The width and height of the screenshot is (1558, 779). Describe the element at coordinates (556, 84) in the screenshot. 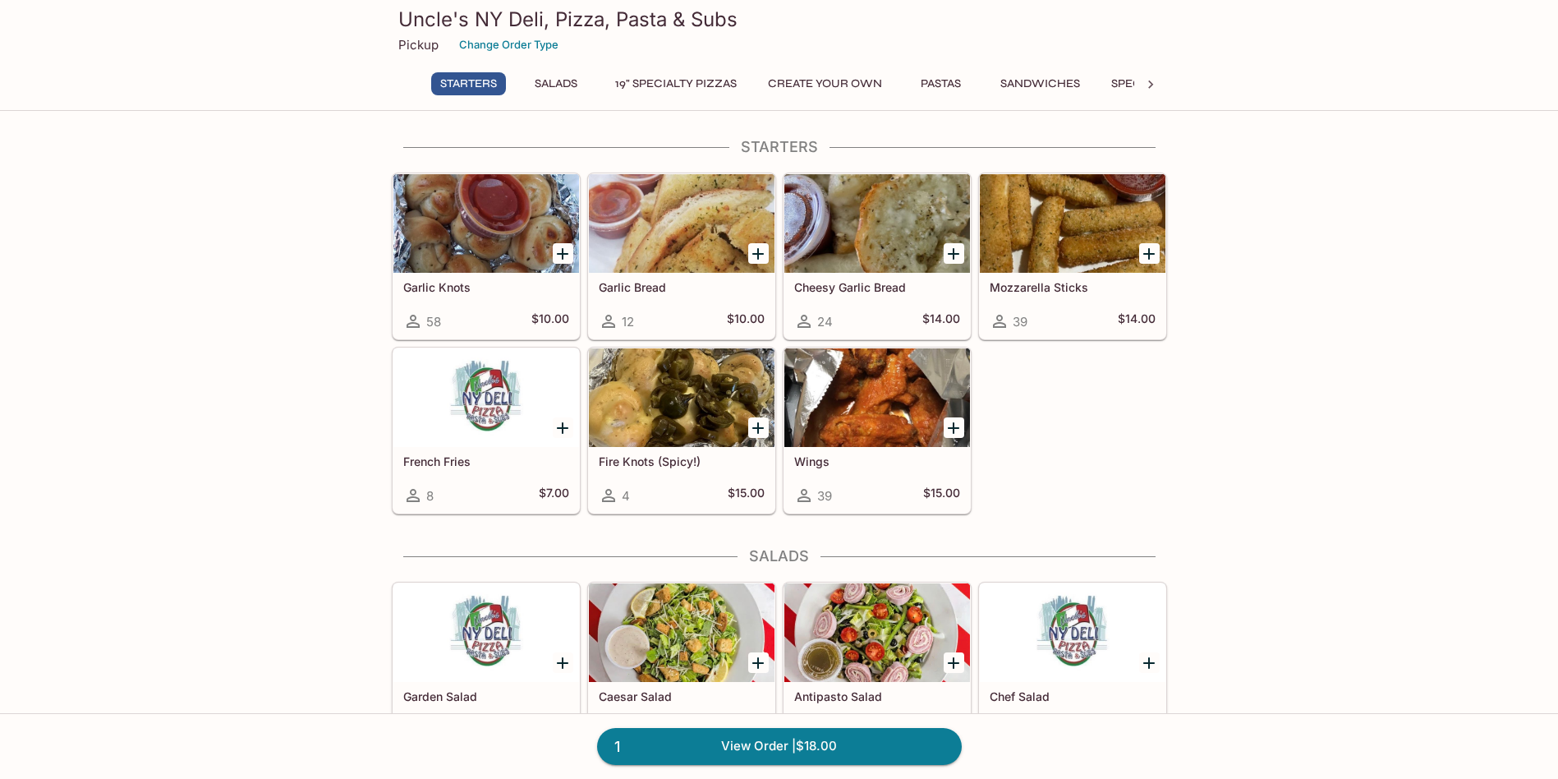

I see `button: Salads` at that location.